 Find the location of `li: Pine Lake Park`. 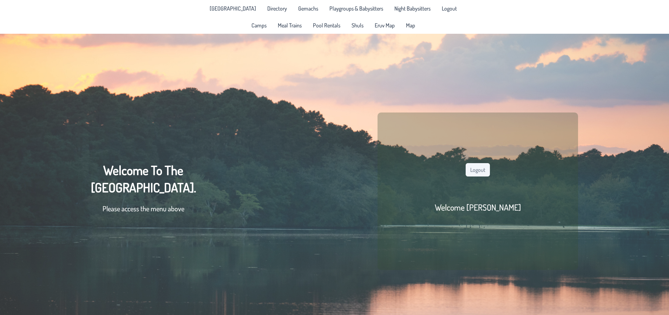

li: Pine Lake Park is located at coordinates (233, 8).